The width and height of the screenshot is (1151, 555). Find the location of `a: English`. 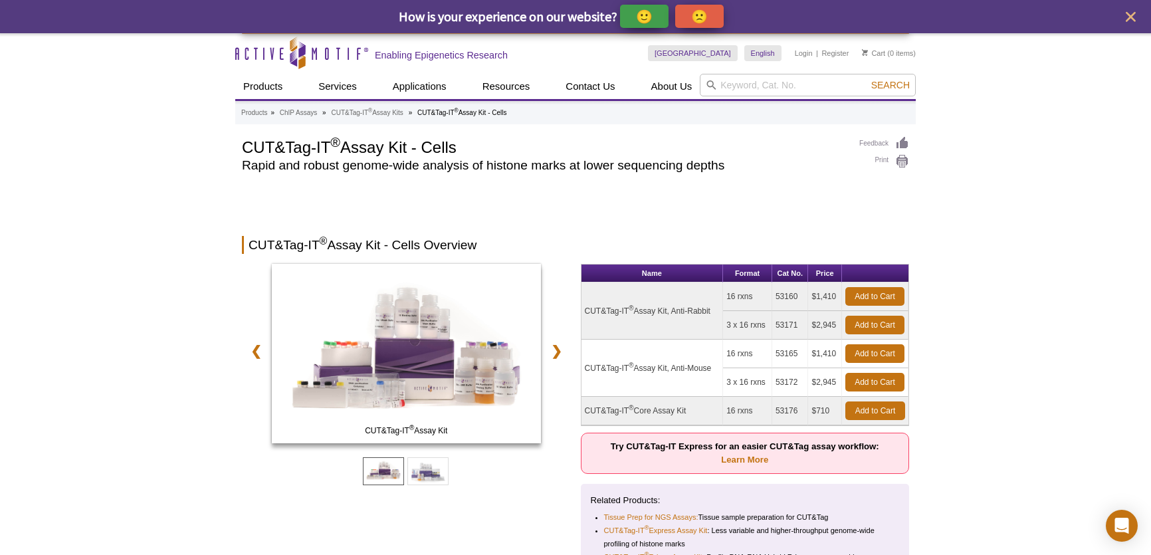

a: English is located at coordinates (763, 53).